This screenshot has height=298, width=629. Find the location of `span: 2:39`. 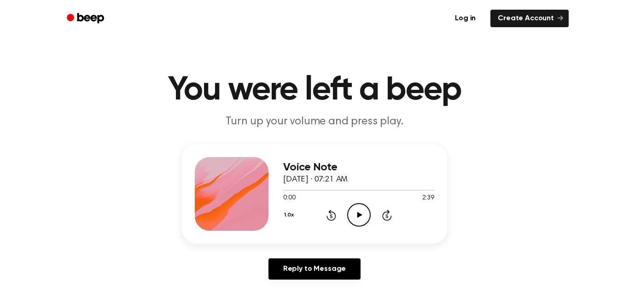

span: 2:39 is located at coordinates (428, 198).